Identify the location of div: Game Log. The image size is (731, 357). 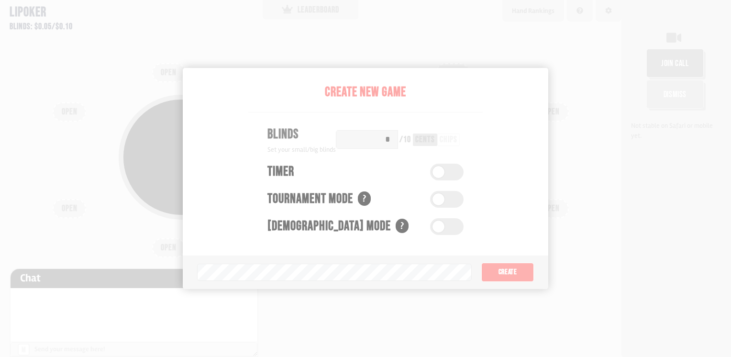
(215, 279).